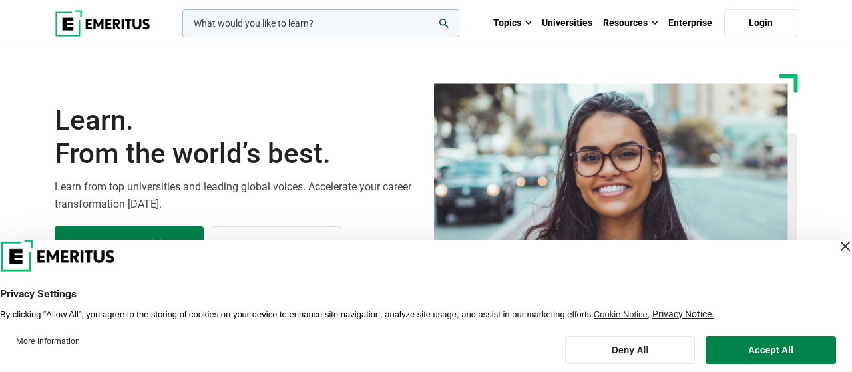 This screenshot has width=852, height=372. Describe the element at coordinates (236, 154) in the screenshot. I see `span: From the world’s best.` at that location.